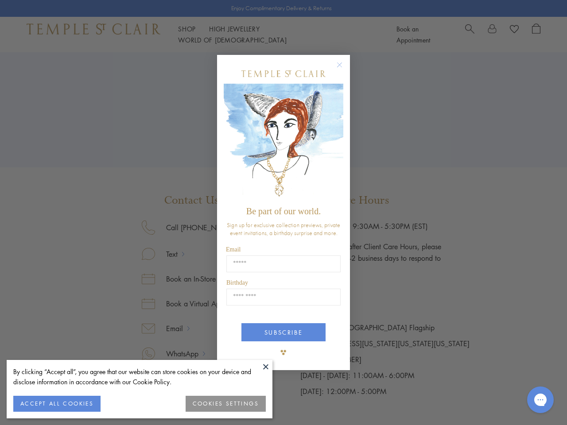 Image resolution: width=567 pixels, height=425 pixels. I want to click on span: Email, so click(233, 249).